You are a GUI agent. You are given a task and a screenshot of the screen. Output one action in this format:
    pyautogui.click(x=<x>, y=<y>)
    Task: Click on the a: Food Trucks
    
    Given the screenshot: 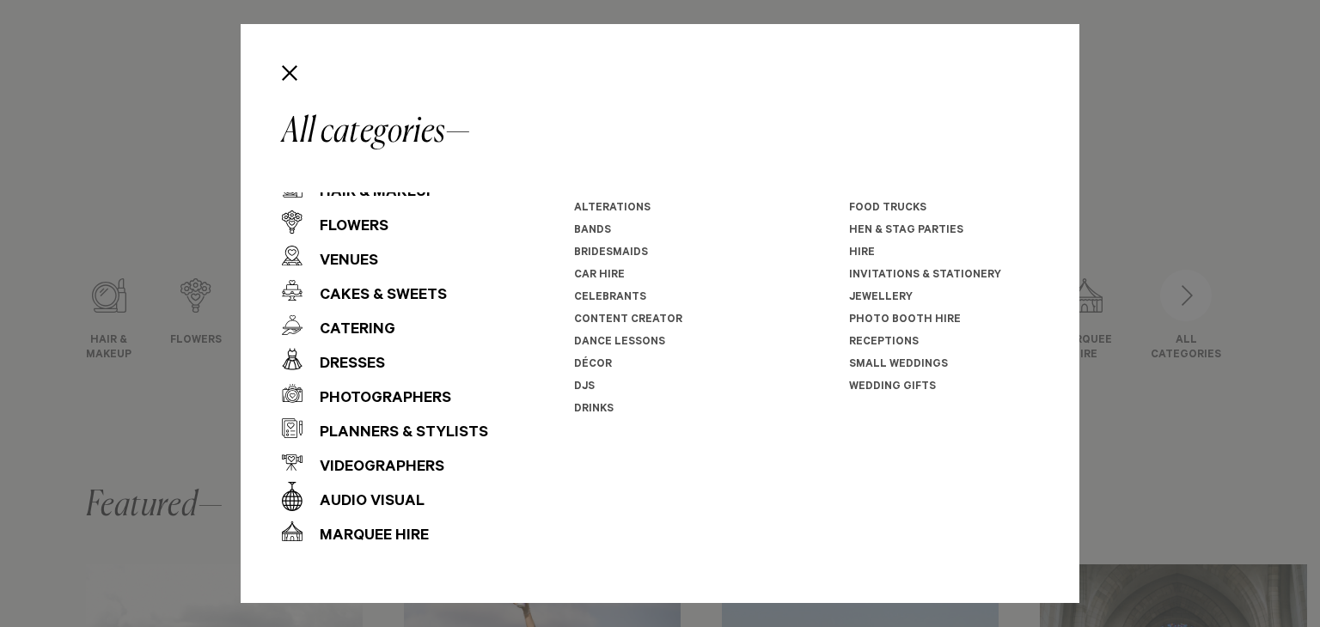 What is the action you would take?
    pyautogui.click(x=888, y=209)
    